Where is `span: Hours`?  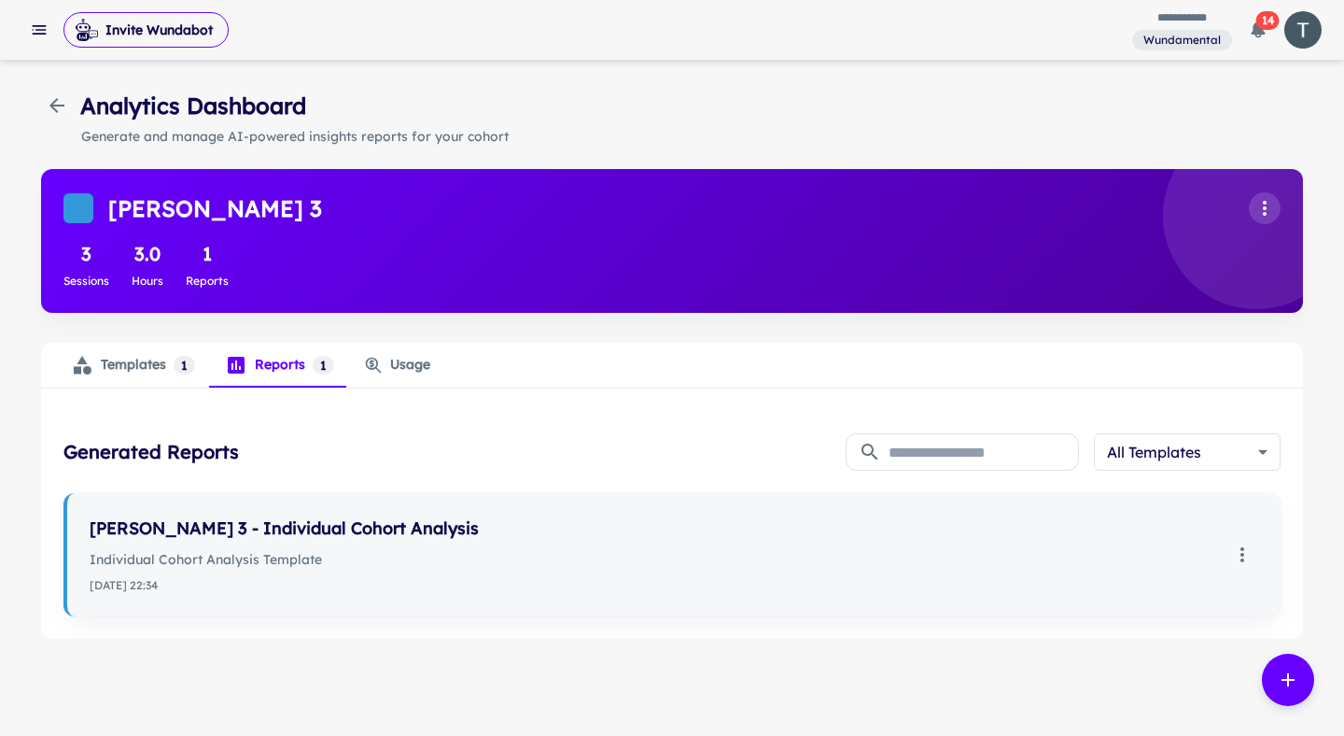
span: Hours is located at coordinates (148, 280).